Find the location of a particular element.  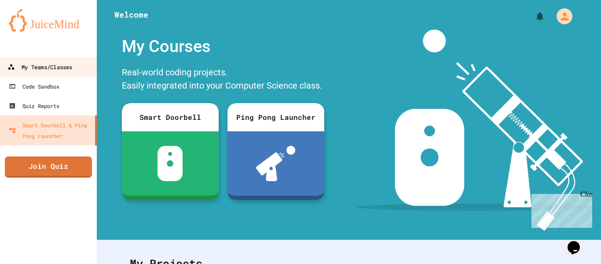

div: Real-world coding projects. Easily integrated into your Computer Science class. is located at coordinates (223, 80).